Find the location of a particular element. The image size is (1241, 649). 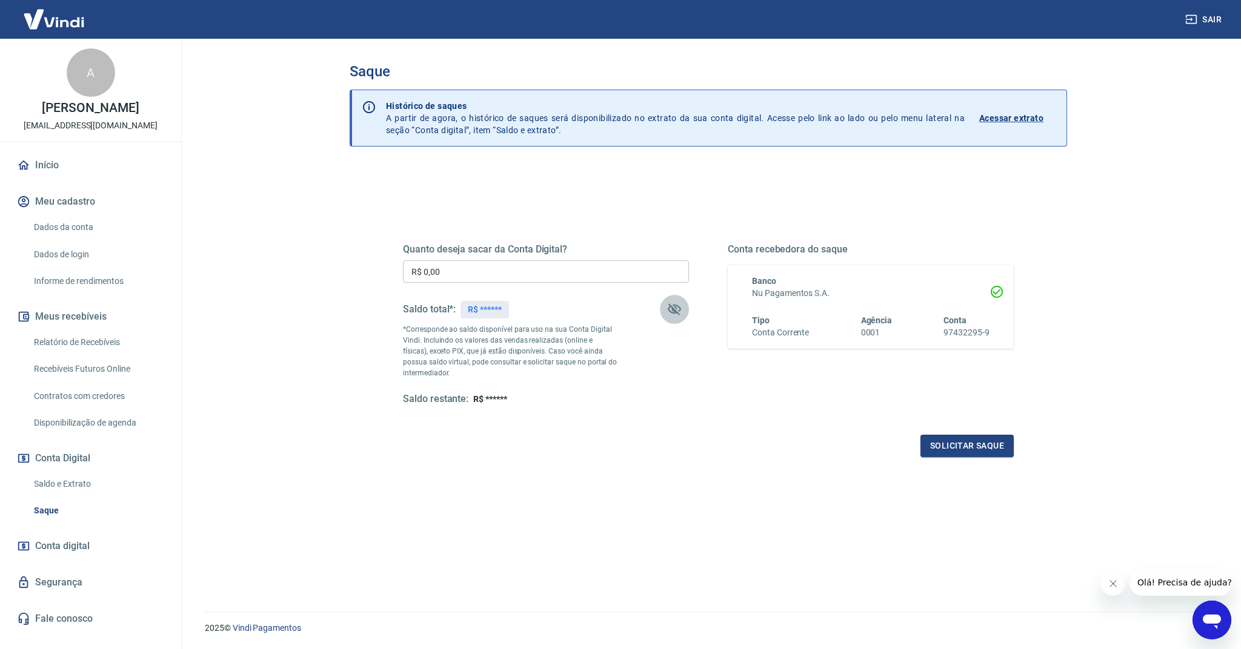

h6: 0001 is located at coordinates (877, 333).